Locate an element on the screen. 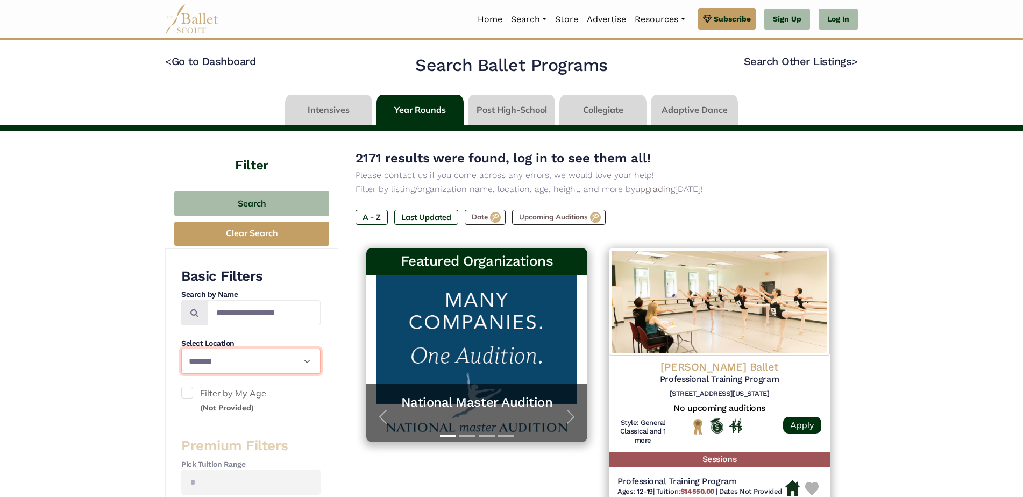 The image size is (1023, 497). span: Ages: 12-19 is located at coordinates (635, 491).